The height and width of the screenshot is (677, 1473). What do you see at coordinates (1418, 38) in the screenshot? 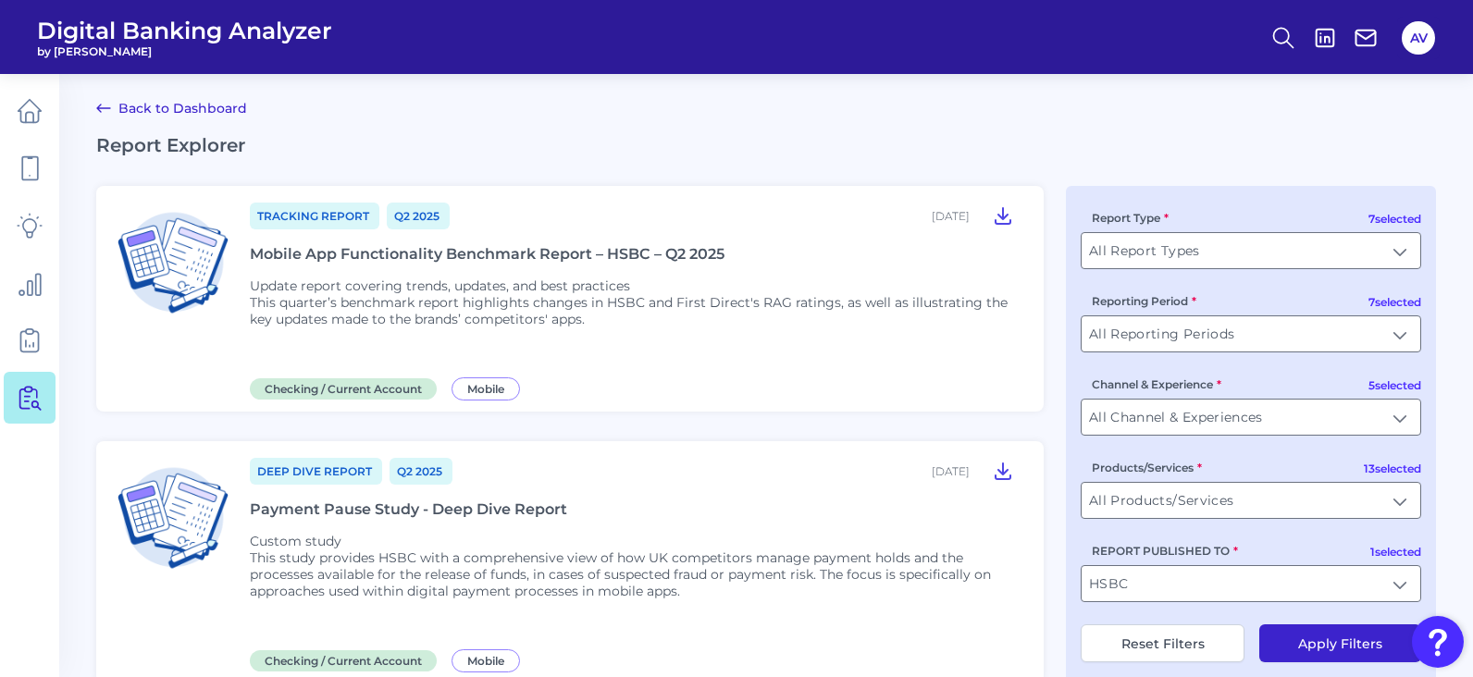
I see `button: AV` at bounding box center [1418, 38].